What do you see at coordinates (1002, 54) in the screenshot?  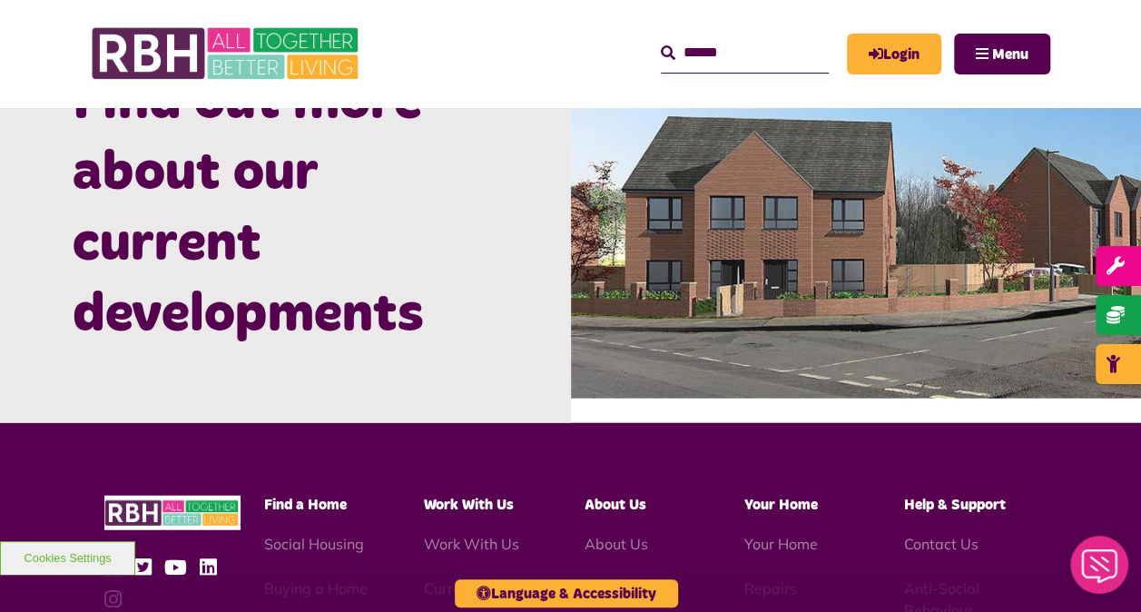 I see `button: Navigation` at bounding box center [1002, 54].